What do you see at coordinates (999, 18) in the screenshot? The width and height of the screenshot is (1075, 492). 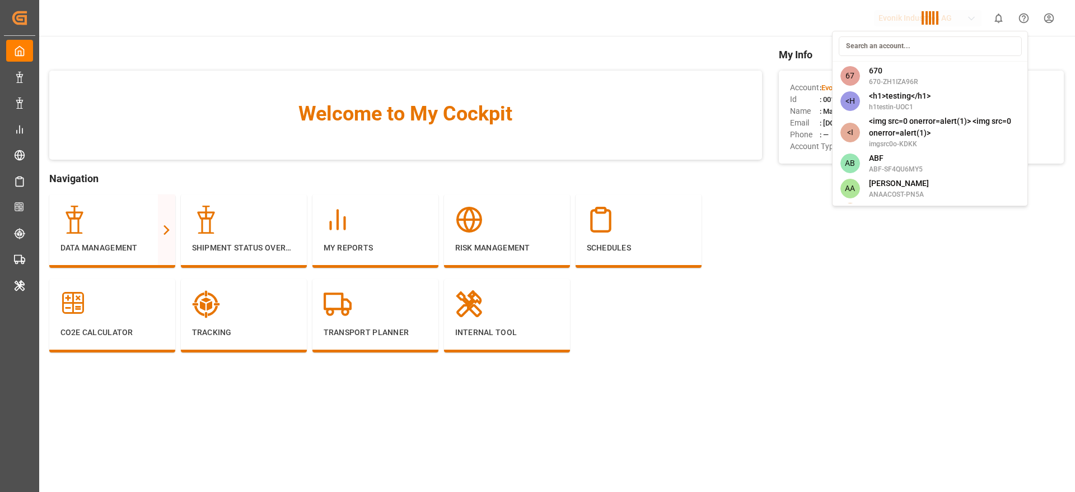 I see `button: show 0 new notifications` at bounding box center [999, 18].